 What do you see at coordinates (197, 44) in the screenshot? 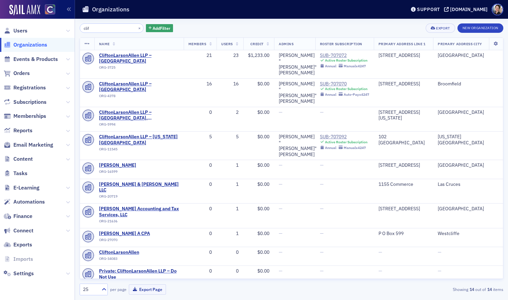
I see `span: Members` at bounding box center [197, 44].